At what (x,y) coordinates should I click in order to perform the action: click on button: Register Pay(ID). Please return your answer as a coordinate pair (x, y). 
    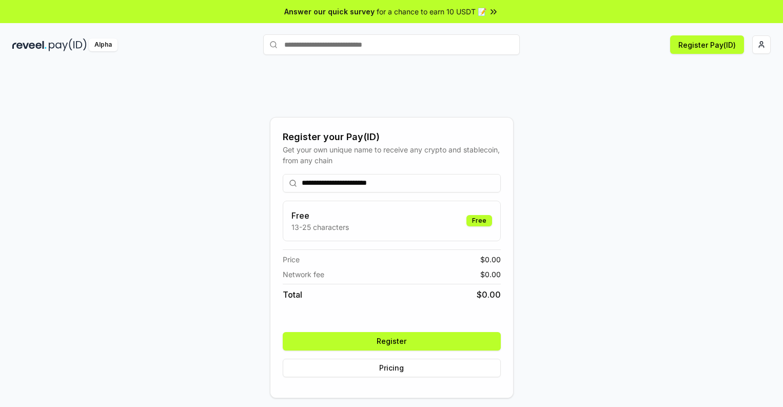
    Looking at the image, I should click on (707, 45).